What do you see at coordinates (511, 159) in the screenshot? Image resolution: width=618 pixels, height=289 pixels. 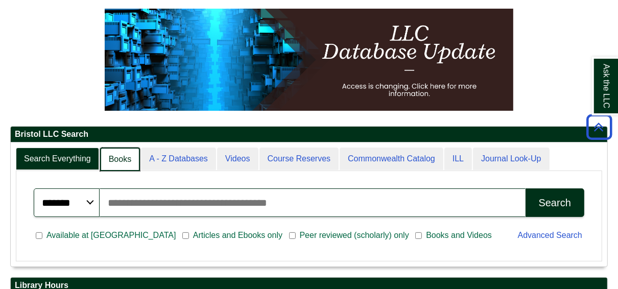 I see `a: Journal Look-Up` at bounding box center [511, 159].